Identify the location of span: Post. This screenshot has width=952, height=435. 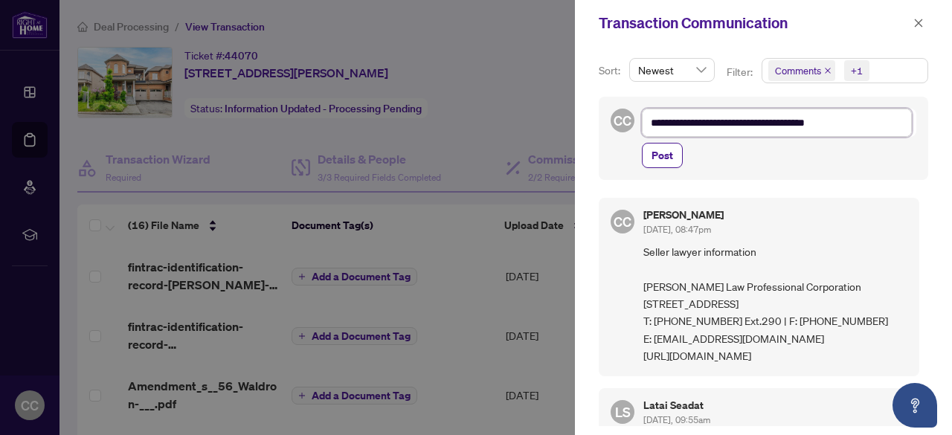
(662, 155).